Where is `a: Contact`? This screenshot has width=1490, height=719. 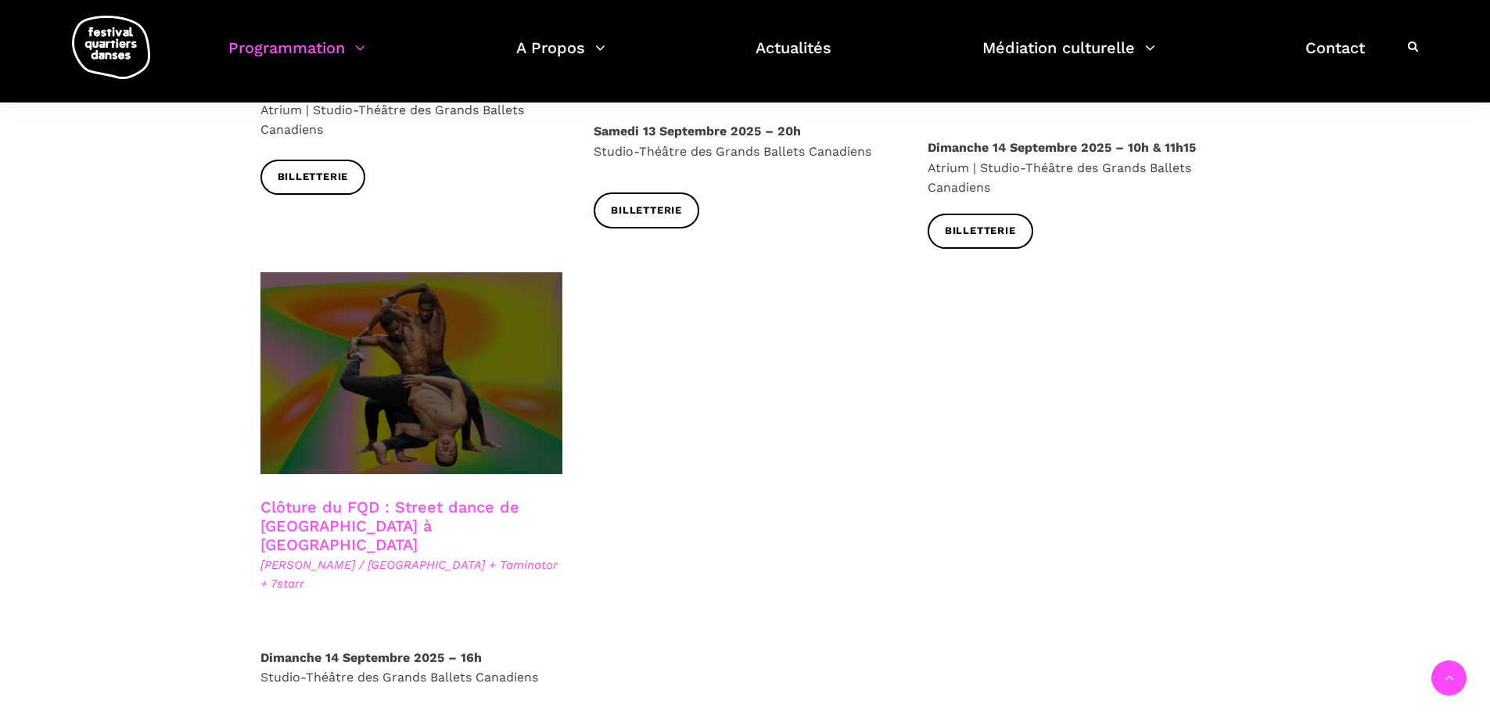 a: Contact is located at coordinates (1335, 57).